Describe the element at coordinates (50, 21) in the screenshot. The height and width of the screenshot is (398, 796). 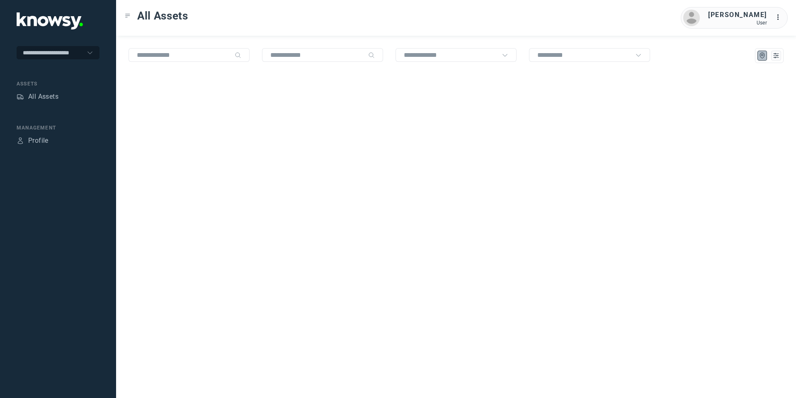
I see `img: Application Logo` at that location.